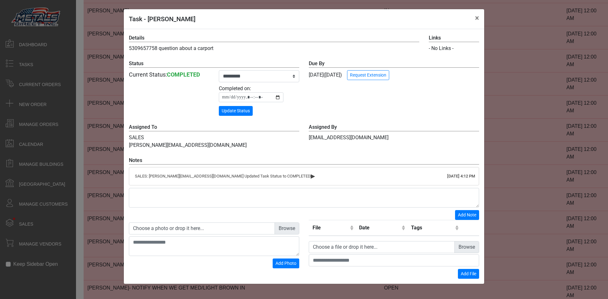  Describe the element at coordinates (214, 64) in the screenshot. I see `label: Status` at that location.